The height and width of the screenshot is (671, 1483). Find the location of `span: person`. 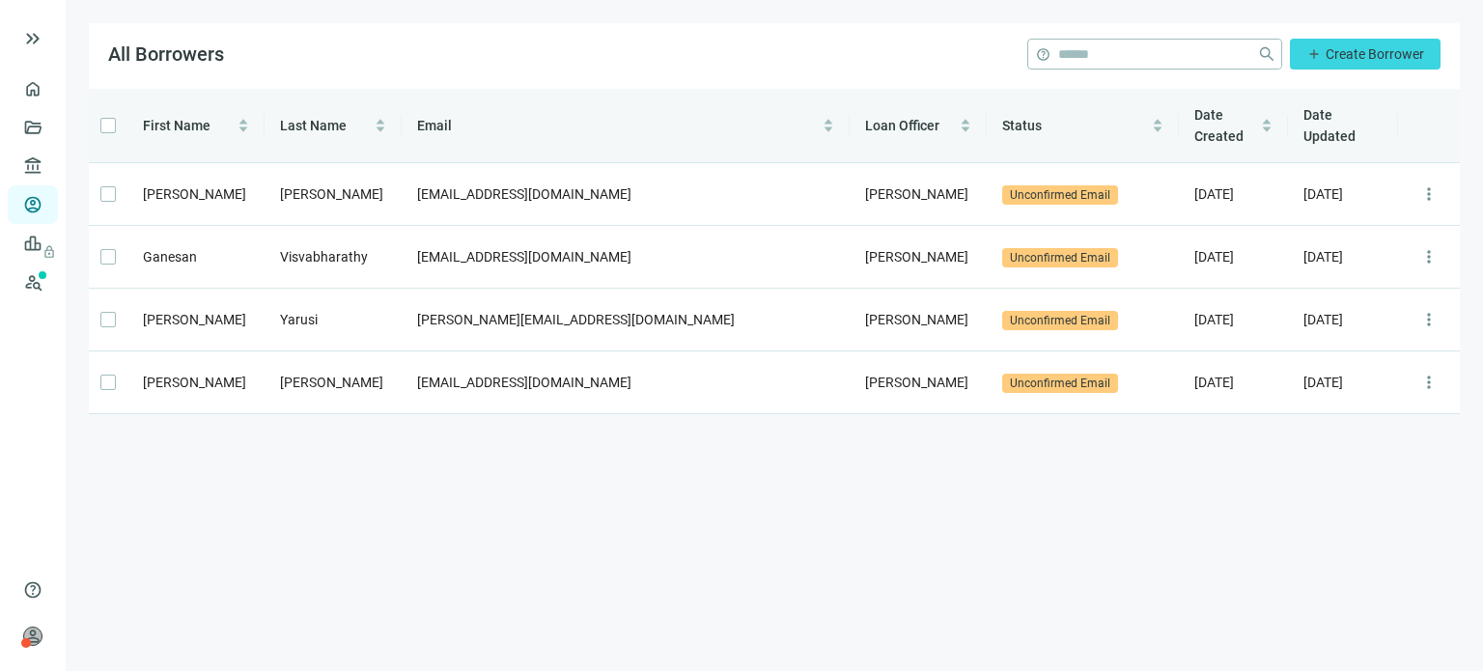

span: person is located at coordinates (33, 636).